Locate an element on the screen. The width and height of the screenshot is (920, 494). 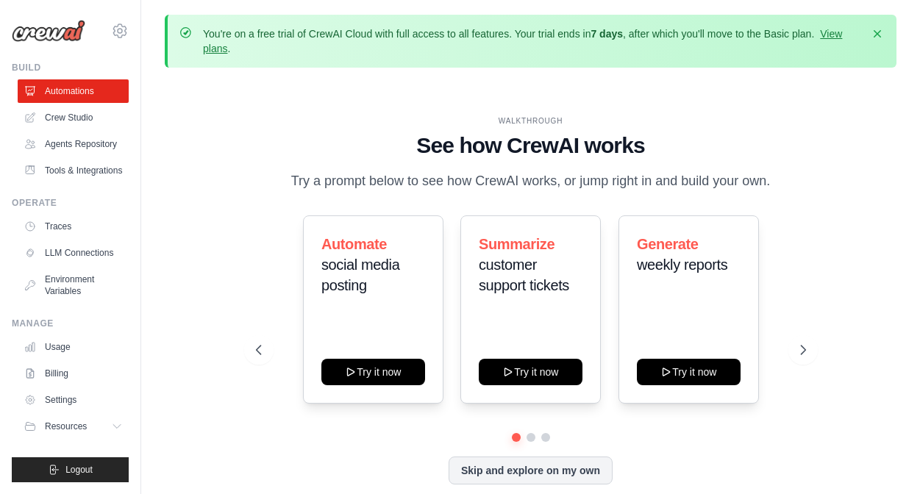
a: Traces is located at coordinates (73, 226).